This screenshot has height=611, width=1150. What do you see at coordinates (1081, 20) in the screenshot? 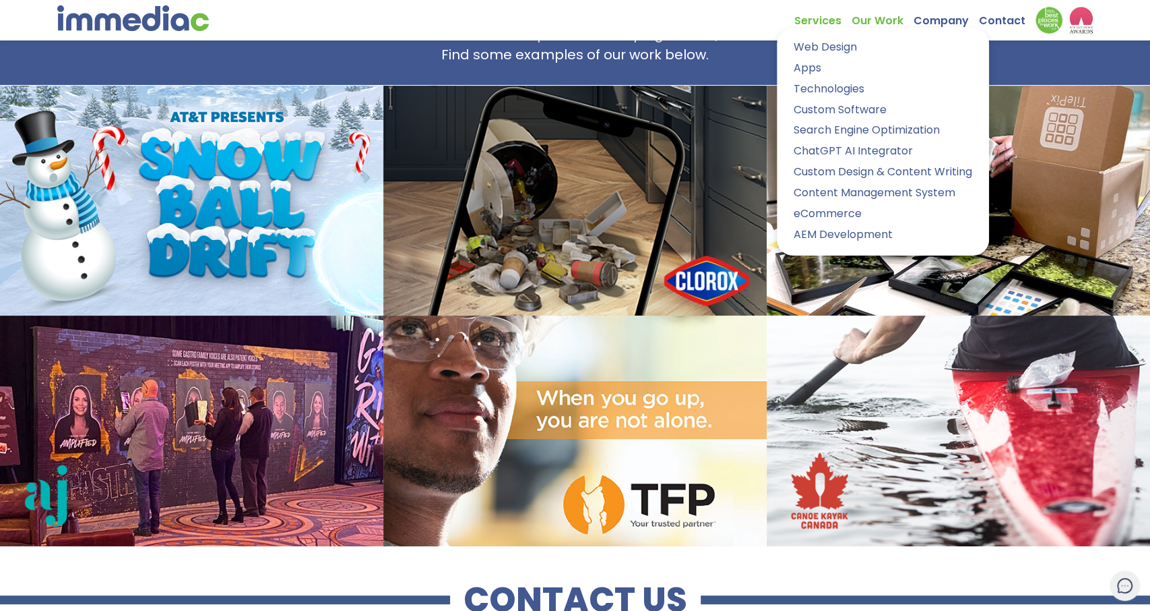
I see `img: logo2_wea_nobg.webp` at bounding box center [1081, 20].